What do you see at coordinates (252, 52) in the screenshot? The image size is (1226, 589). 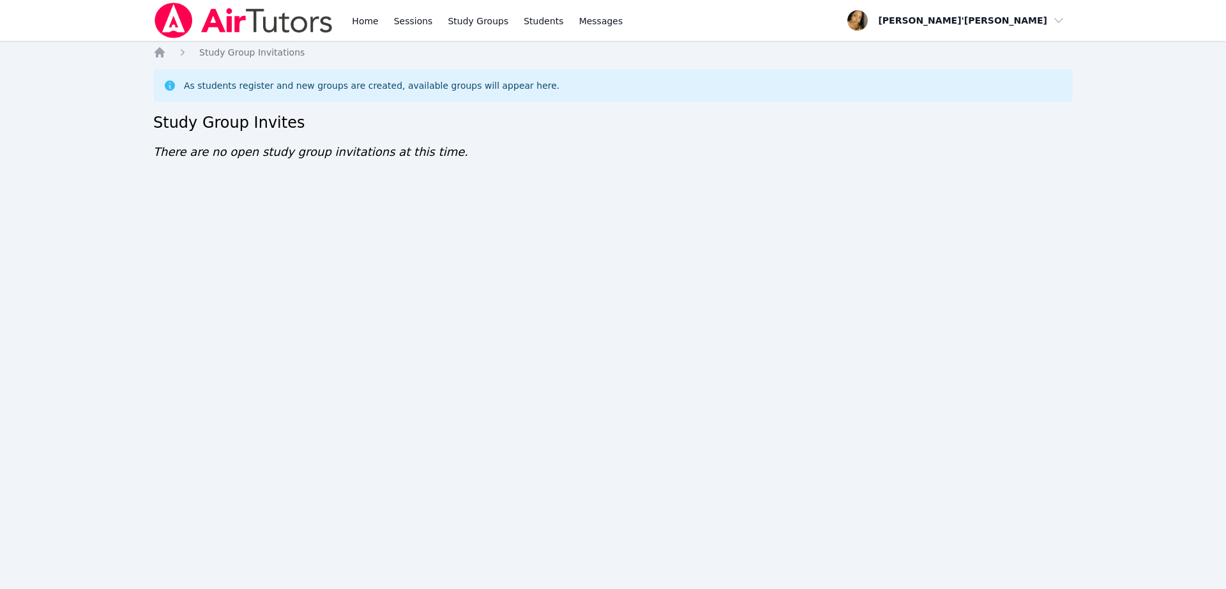 I see `a: Study Group Invitations` at bounding box center [252, 52].